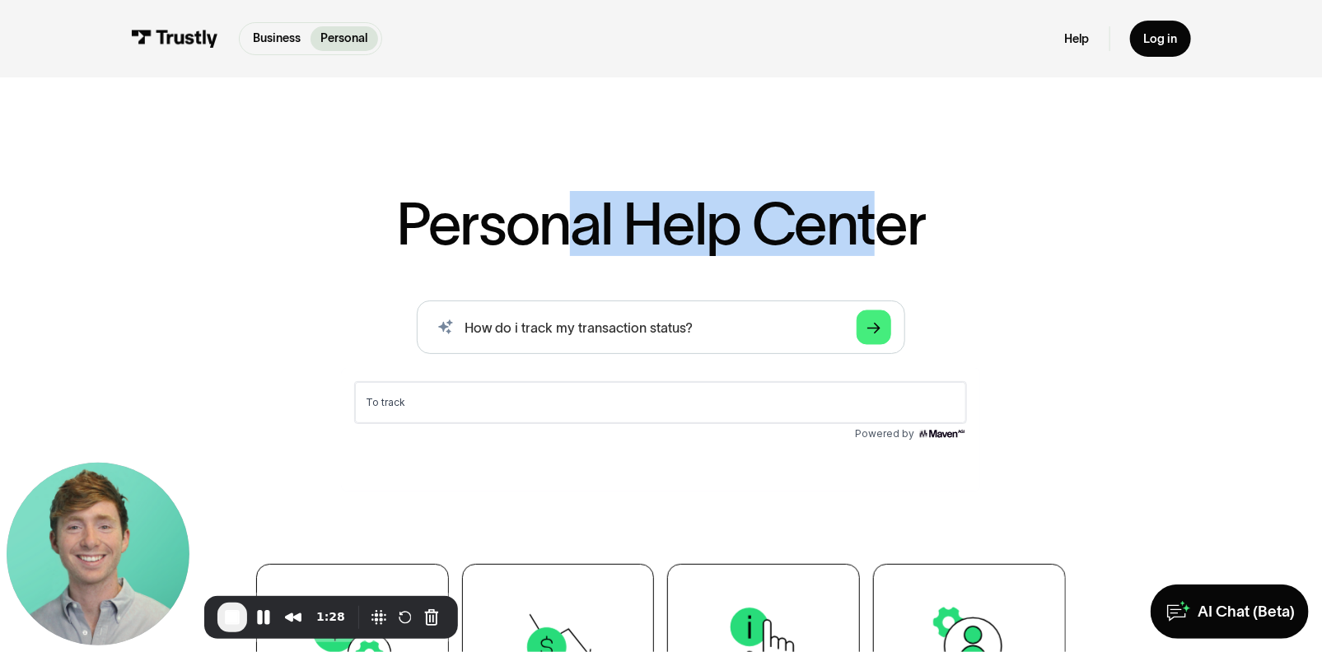  Describe the element at coordinates (344, 38) in the screenshot. I see `p: Personal` at that location.